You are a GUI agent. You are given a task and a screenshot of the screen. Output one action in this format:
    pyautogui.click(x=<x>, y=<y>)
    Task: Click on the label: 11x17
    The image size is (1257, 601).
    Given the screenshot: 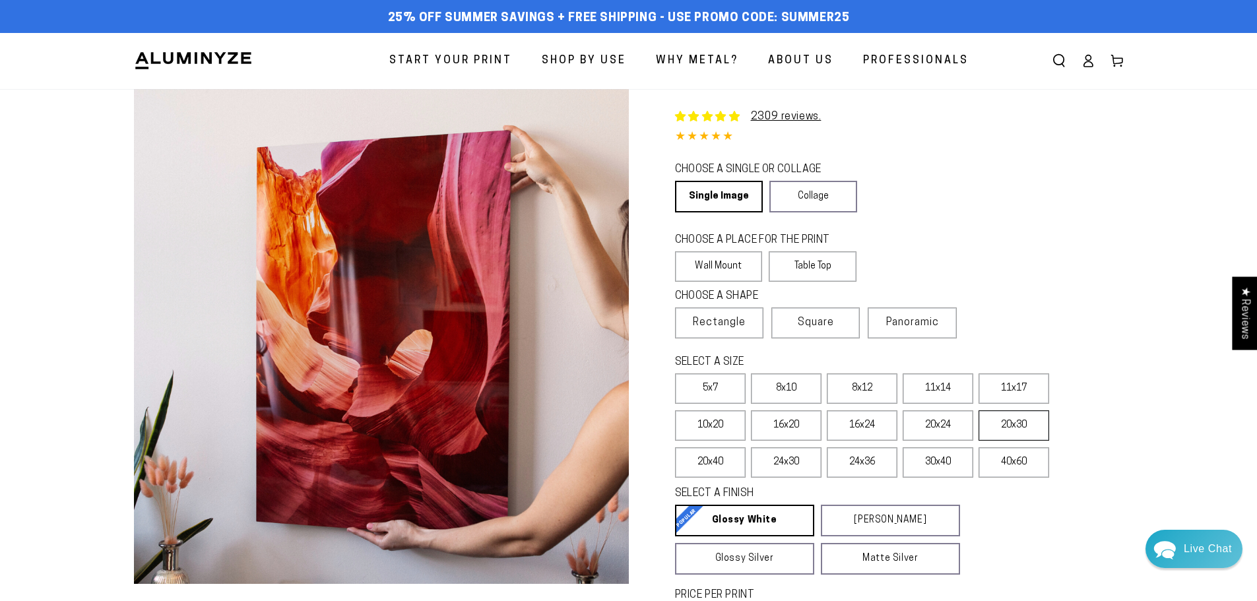 What is the action you would take?
    pyautogui.click(x=1013, y=388)
    